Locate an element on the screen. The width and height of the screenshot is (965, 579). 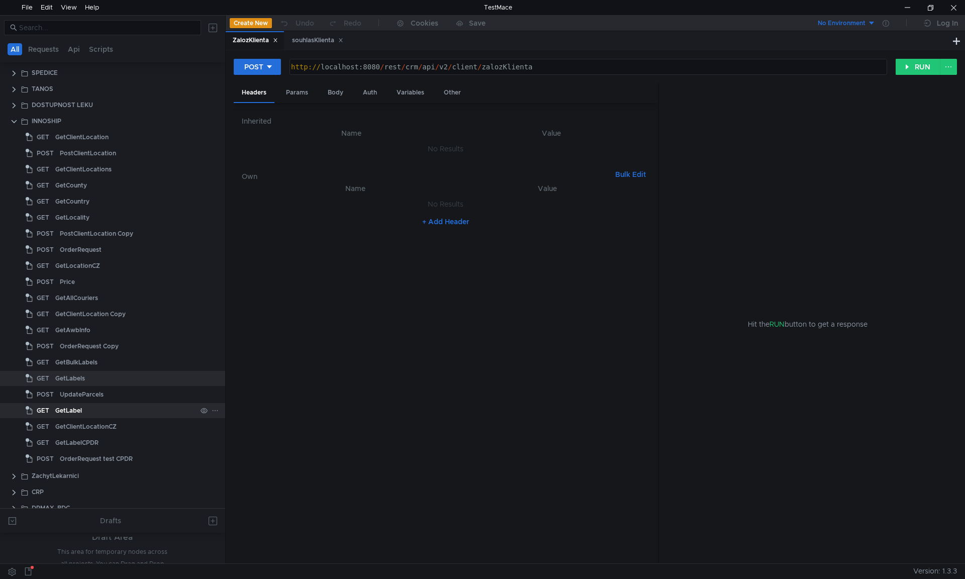
button: Bulk Edit is located at coordinates (631, 174).